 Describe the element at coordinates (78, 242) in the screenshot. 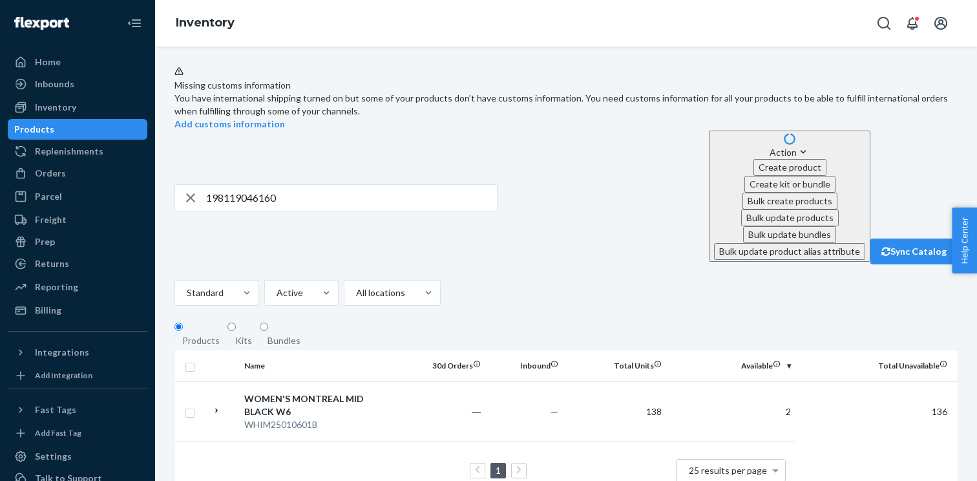

I see `a: Prep` at that location.